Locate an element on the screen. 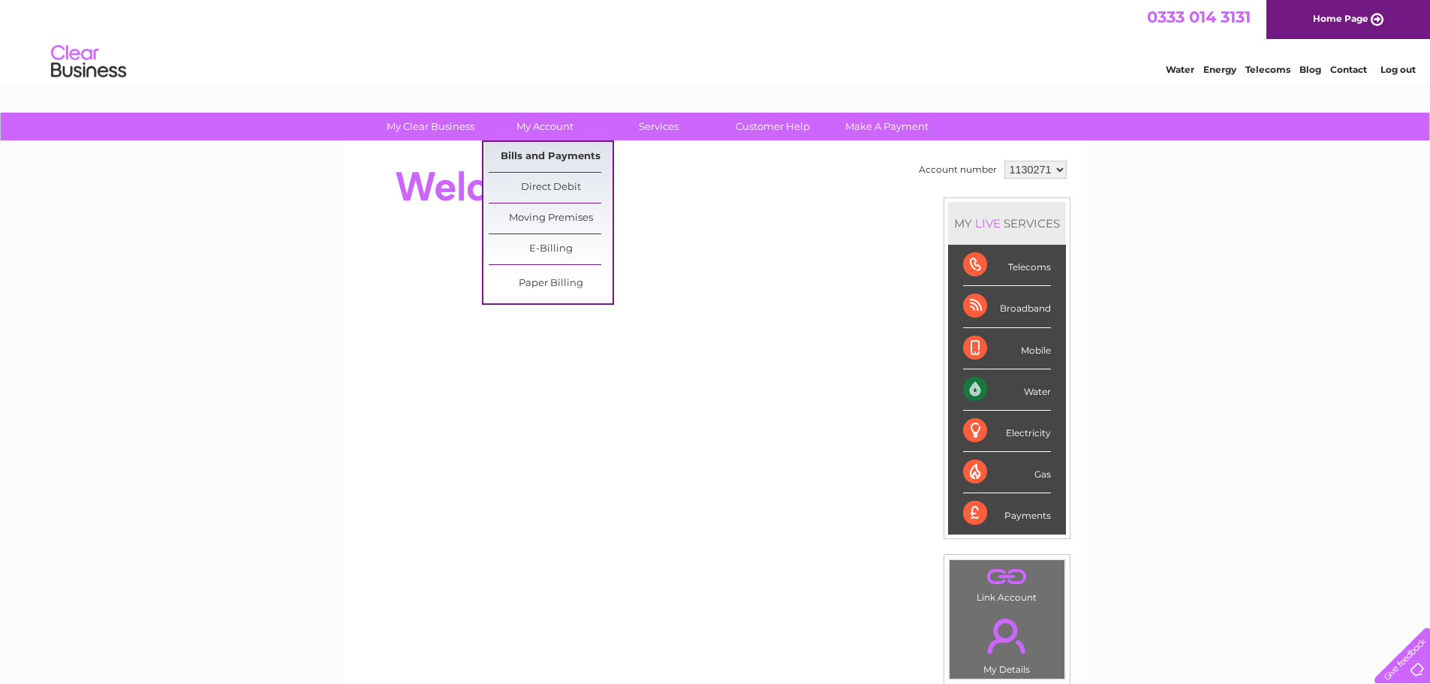  td: Link Account is located at coordinates (1007, 583).